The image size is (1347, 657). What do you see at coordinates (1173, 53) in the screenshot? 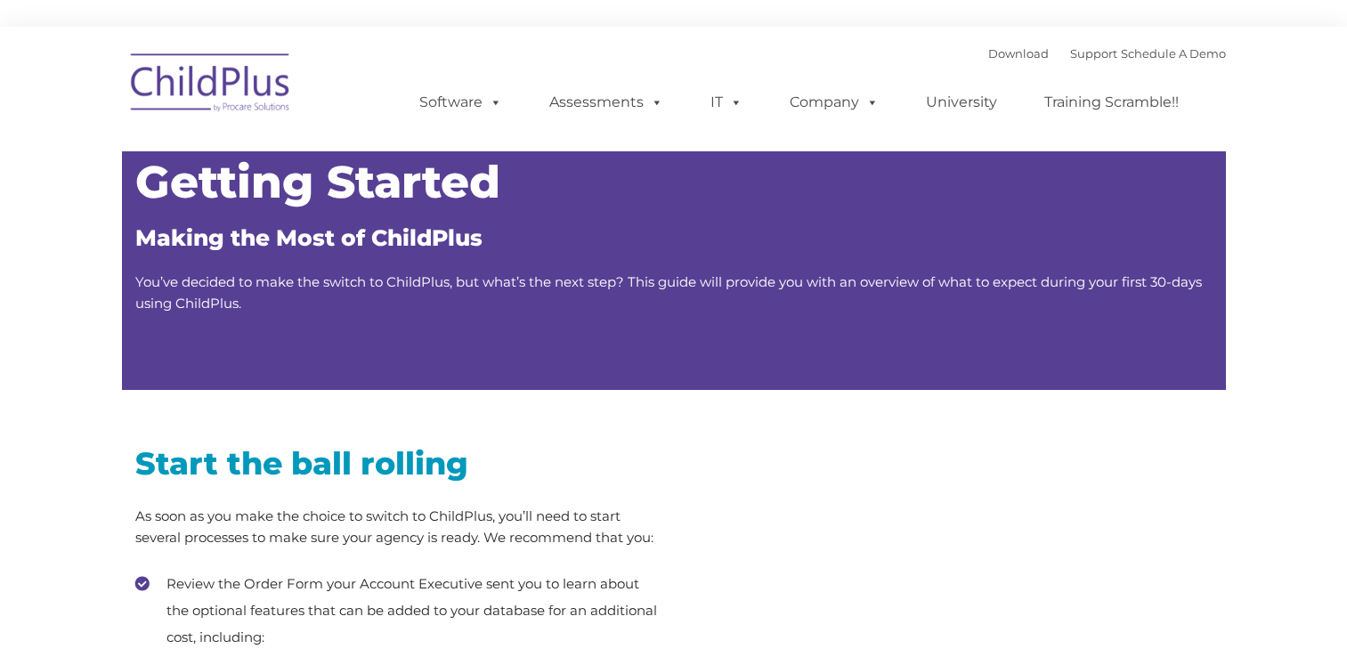
I see `a: Schedule A Demo` at bounding box center [1173, 53].